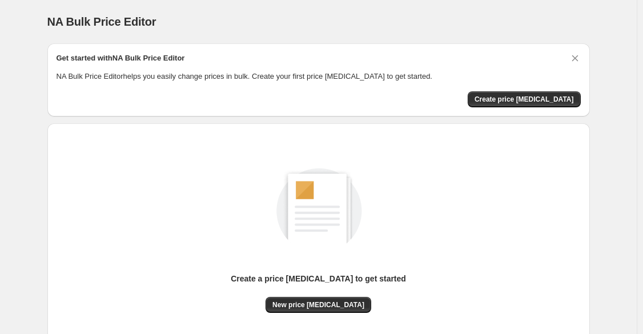  Describe the element at coordinates (120, 58) in the screenshot. I see `h2: Get started with NA Bulk Price Editor` at that location.